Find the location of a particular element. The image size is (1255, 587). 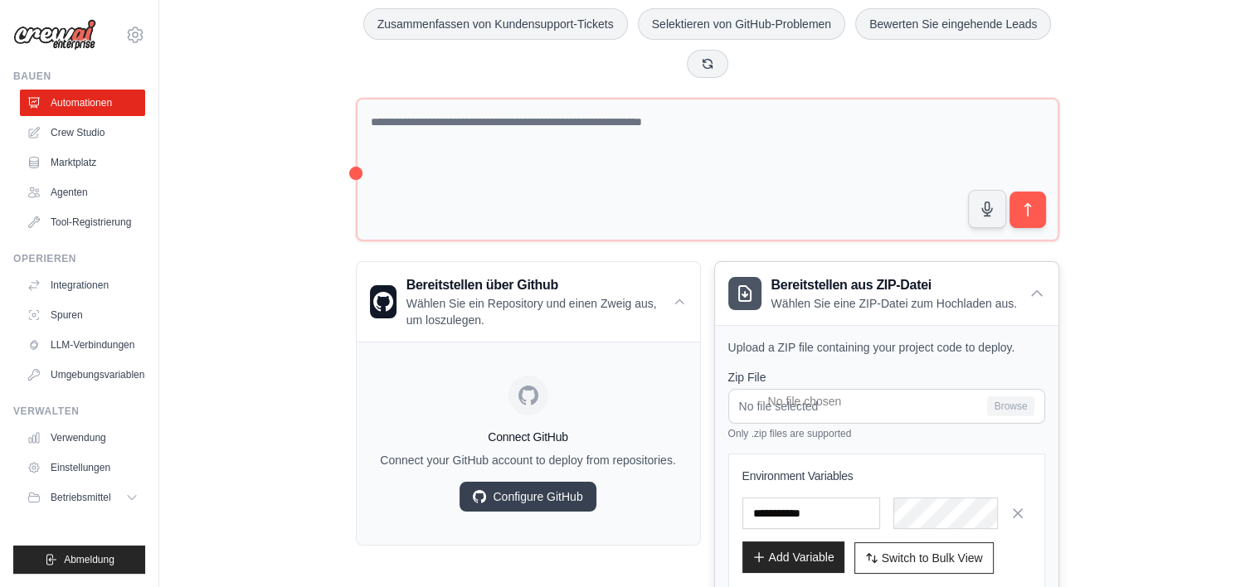

a: Marktplatz is located at coordinates (82, 163).